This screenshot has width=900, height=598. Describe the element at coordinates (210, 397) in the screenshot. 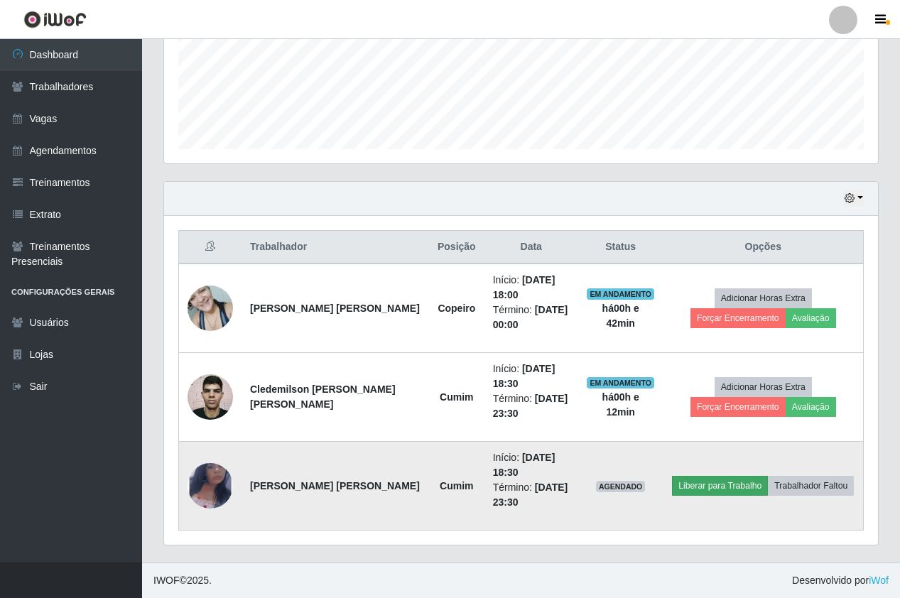

I see `img: 1750990639445.jpeg` at that location.